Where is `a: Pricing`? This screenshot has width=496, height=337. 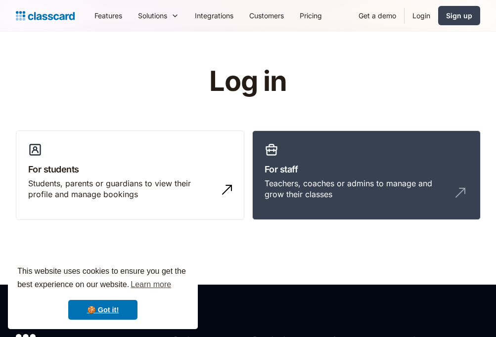 a: Pricing is located at coordinates (310, 15).